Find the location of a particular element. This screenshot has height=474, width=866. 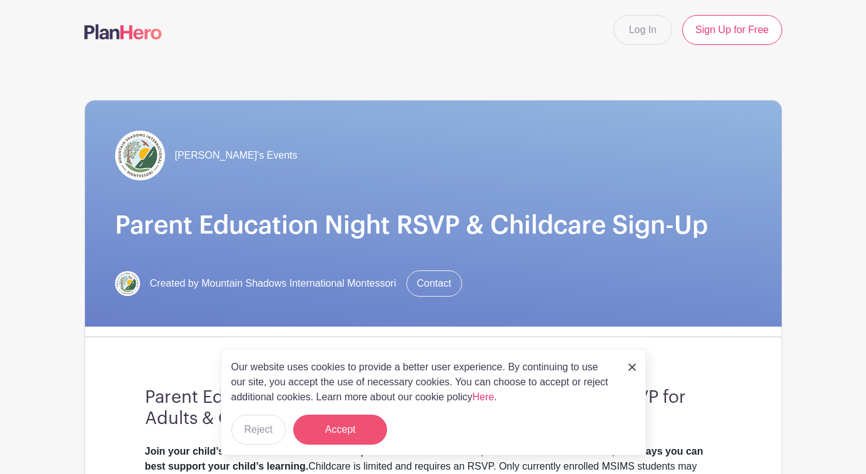

a: Sign Up for Free is located at coordinates (731, 30).